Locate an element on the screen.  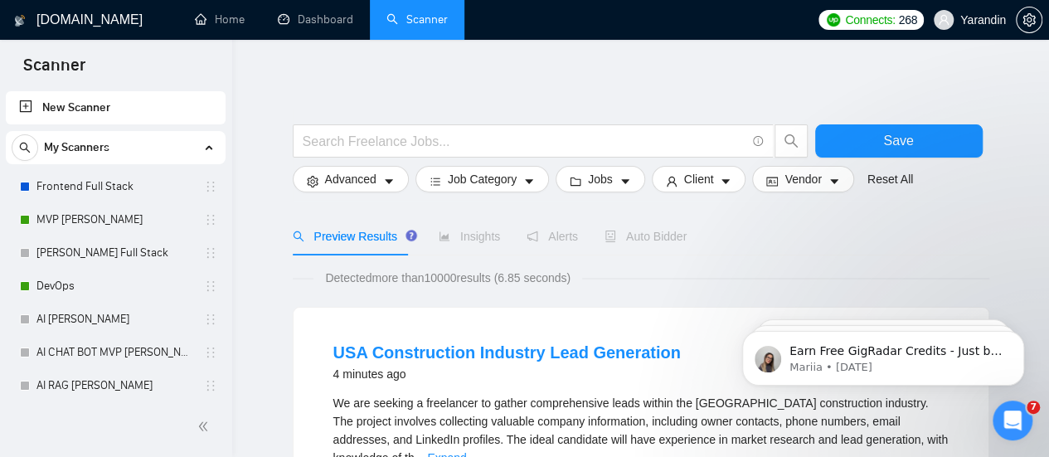
button: settingAdvancedcaret-down is located at coordinates (351, 179).